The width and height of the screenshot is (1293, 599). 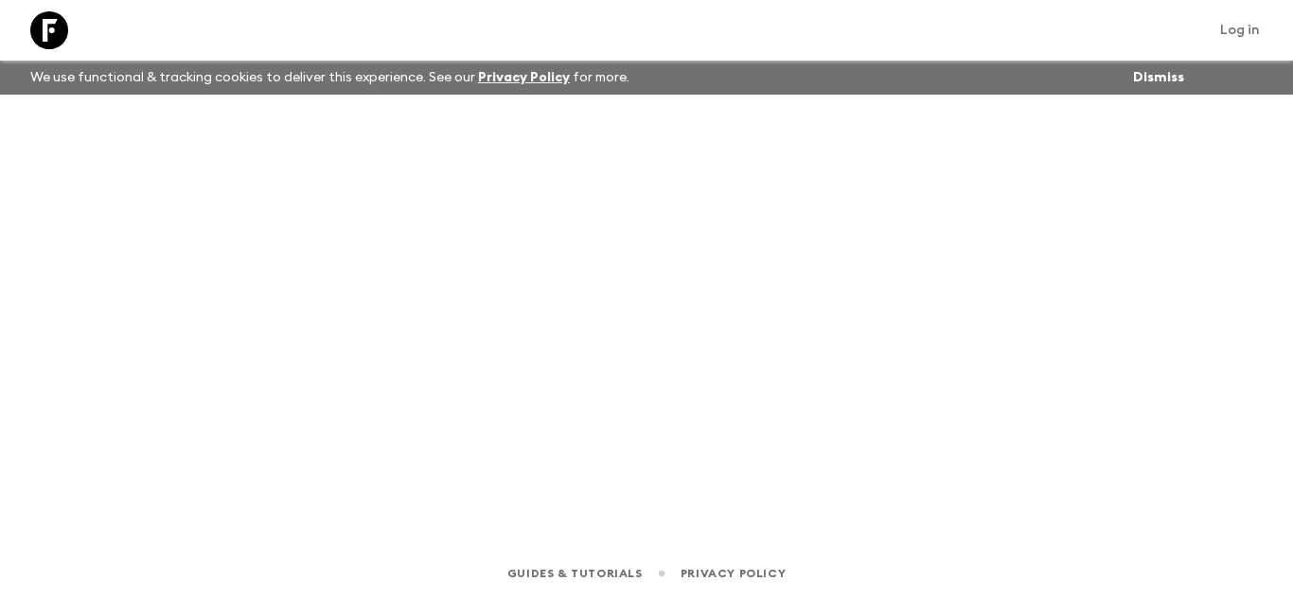 What do you see at coordinates (575, 574) in the screenshot?
I see `a: Guides & Tutorials` at bounding box center [575, 574].